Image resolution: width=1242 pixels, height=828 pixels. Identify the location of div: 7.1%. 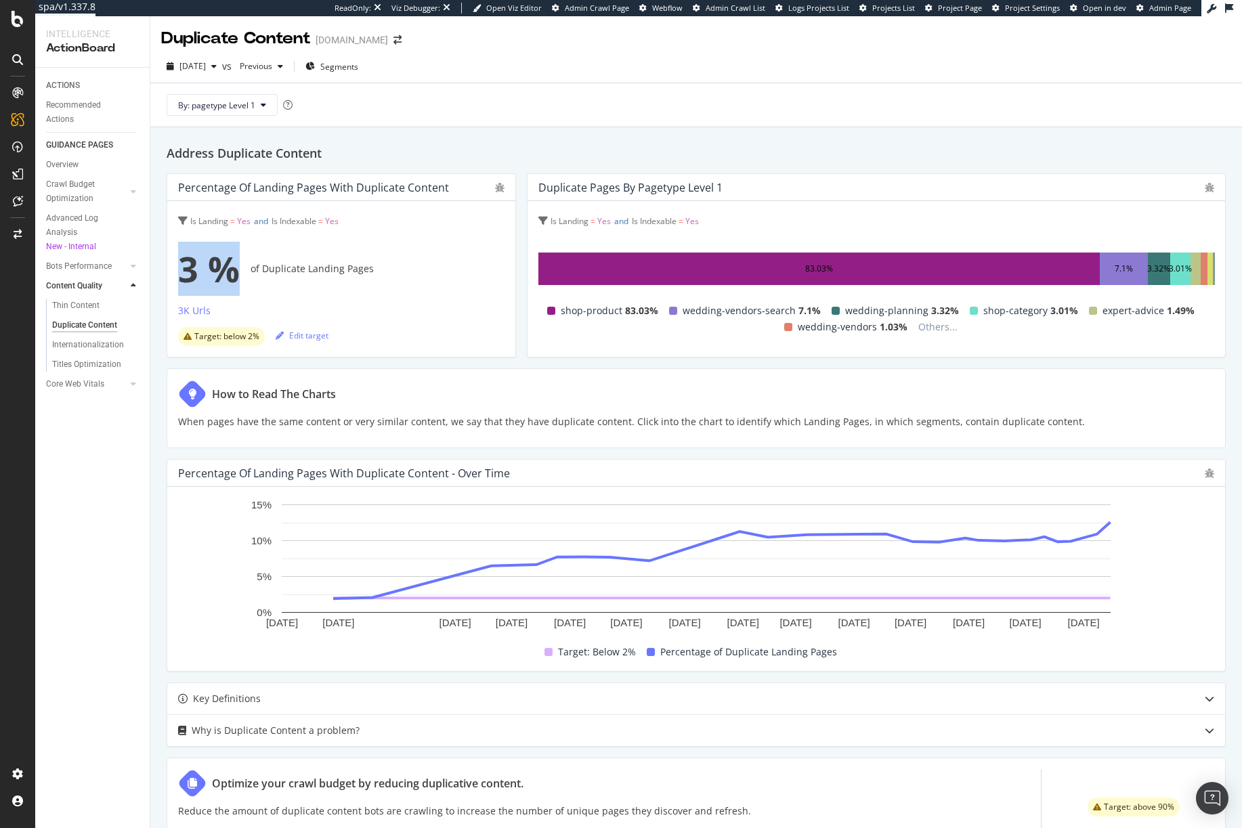
(1124, 269).